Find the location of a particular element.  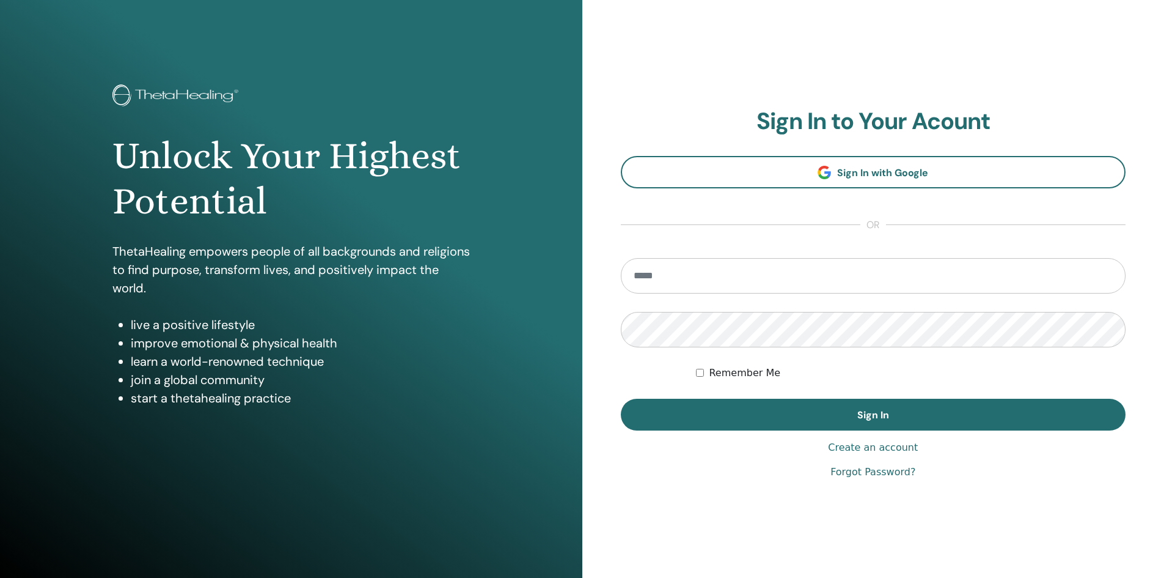

li: join a global community is located at coordinates (300, 380).